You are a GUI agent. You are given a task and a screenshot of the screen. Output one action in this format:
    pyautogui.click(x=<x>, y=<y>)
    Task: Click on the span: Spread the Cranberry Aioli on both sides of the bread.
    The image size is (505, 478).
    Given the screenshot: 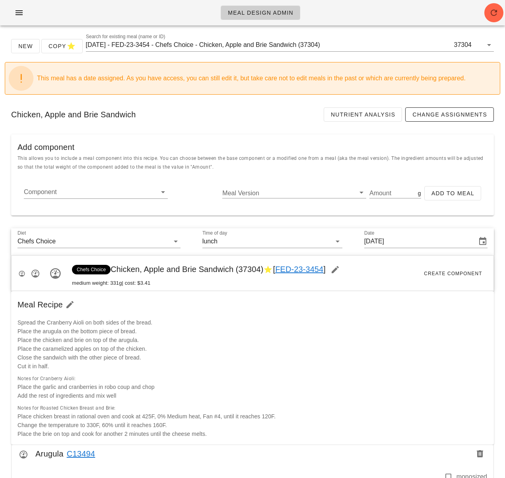 What is the action you would take?
    pyautogui.click(x=85, y=323)
    